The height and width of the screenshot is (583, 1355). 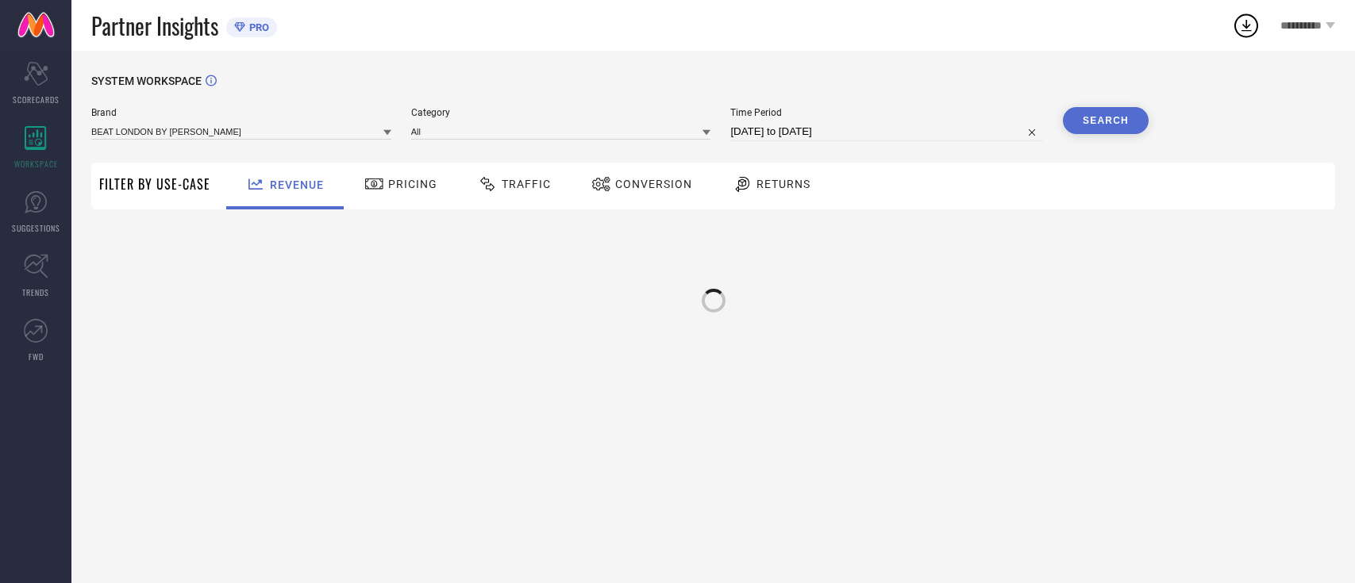 I want to click on span: Category, so click(x=561, y=113).